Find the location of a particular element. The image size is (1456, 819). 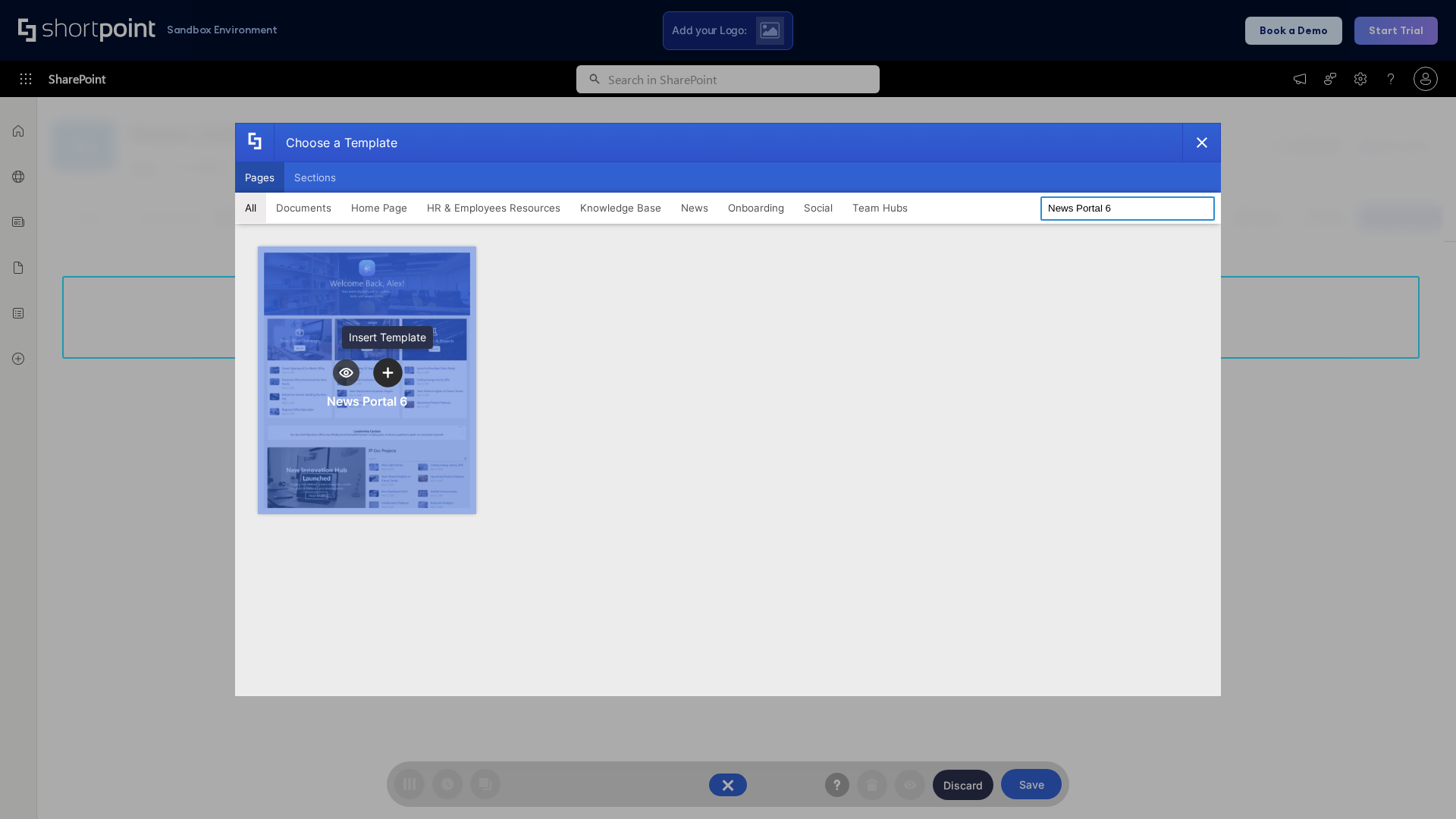

button: Home Page is located at coordinates (379, 207).